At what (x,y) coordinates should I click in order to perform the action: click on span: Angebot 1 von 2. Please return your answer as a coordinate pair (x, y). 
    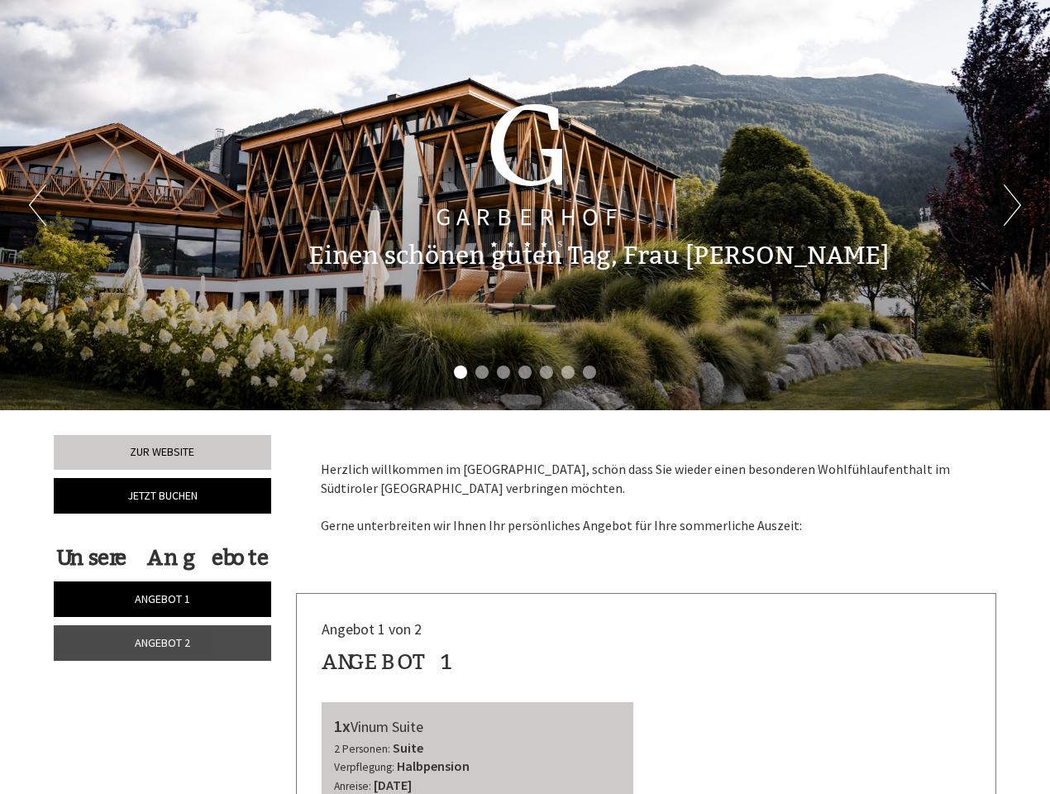
    Looking at the image, I should click on (371, 628).